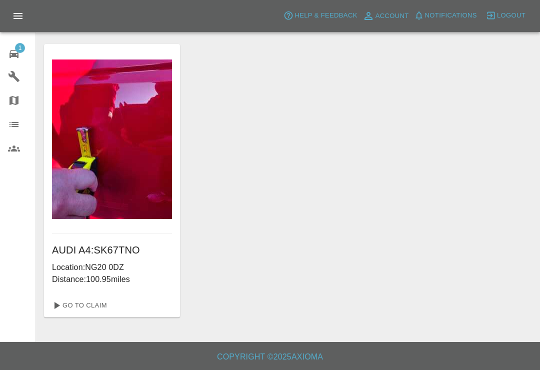  I want to click on span: Account, so click(392, 16).